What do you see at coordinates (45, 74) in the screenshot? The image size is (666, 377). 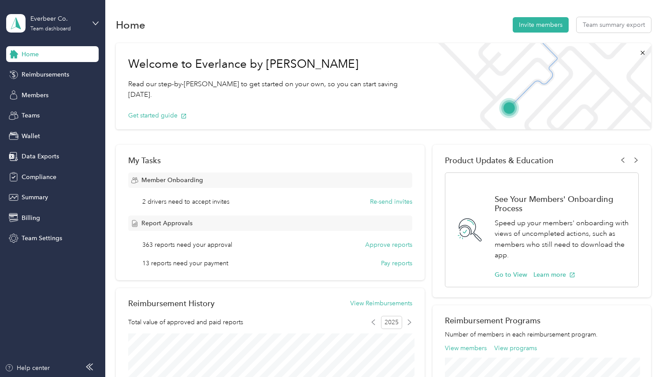 I see `span: Reimbursements` at bounding box center [45, 74].